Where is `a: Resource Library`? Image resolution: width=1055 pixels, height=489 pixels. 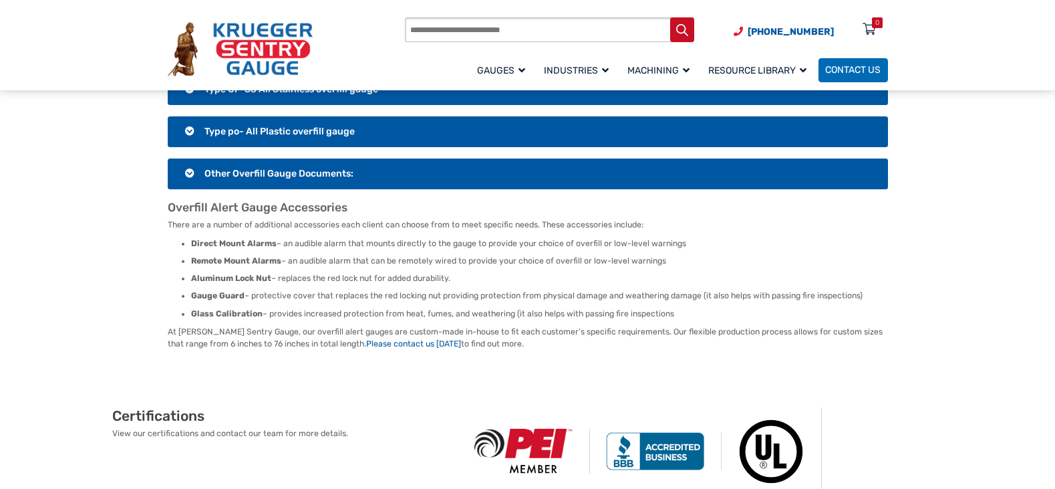 a: Resource Library is located at coordinates (760, 70).